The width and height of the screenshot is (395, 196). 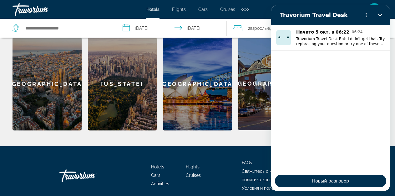 What do you see at coordinates (52, 27) in the screenshot?
I see `p: Начато 5 окт. в 06:22` at bounding box center [52, 27].